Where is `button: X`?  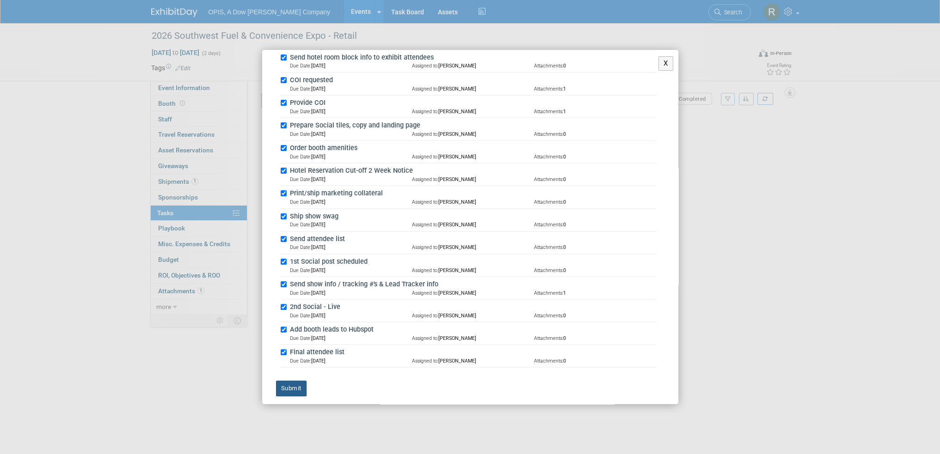 button: X is located at coordinates (666, 63).